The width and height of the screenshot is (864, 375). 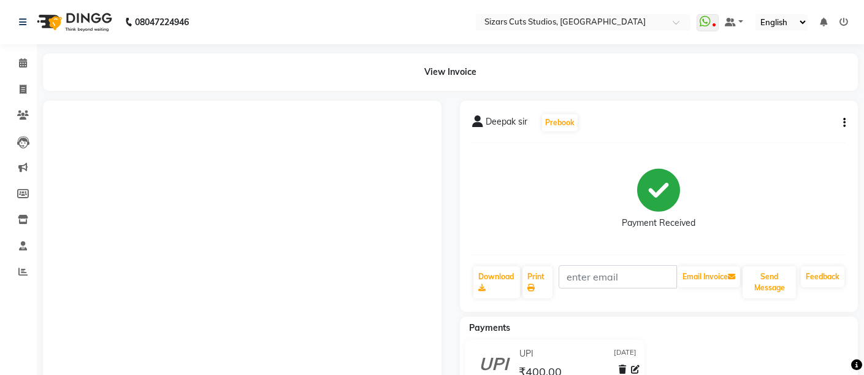 I want to click on b: 08047224946, so click(x=162, y=22).